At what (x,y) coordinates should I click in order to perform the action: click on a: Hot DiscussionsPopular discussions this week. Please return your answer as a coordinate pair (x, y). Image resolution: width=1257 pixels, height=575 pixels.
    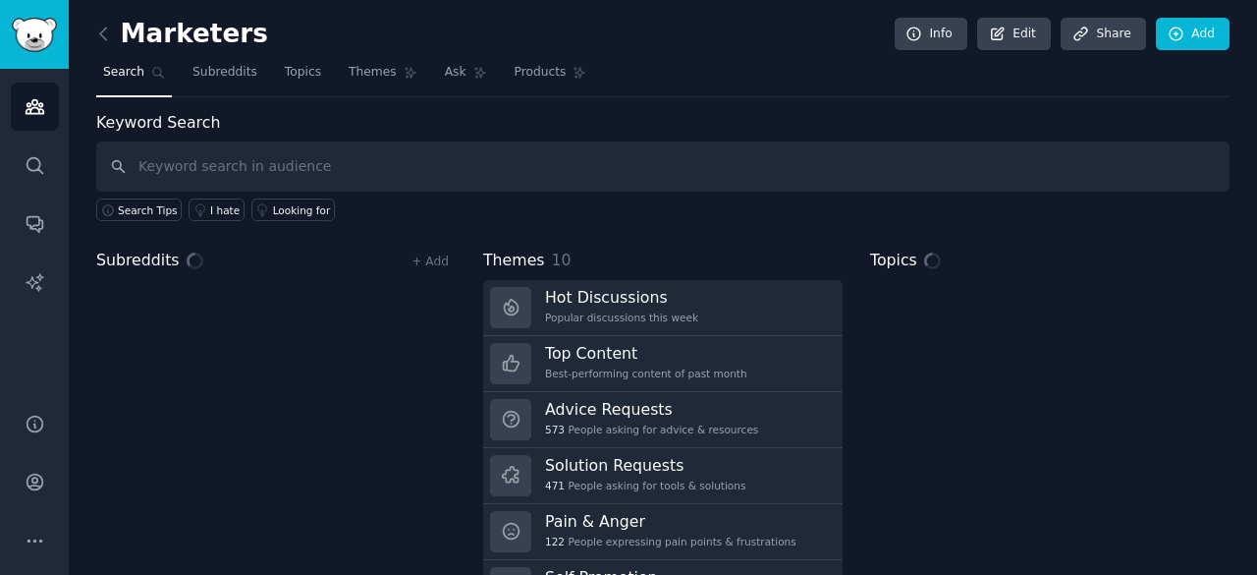
    Looking at the image, I should click on (663, 307).